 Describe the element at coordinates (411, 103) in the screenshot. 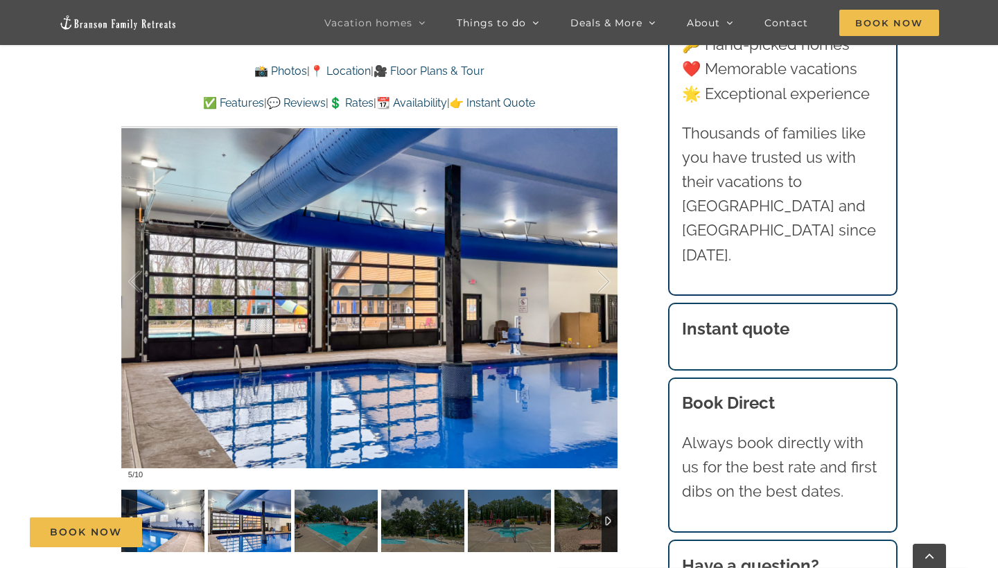

I see `a: 📆 Availability` at that location.